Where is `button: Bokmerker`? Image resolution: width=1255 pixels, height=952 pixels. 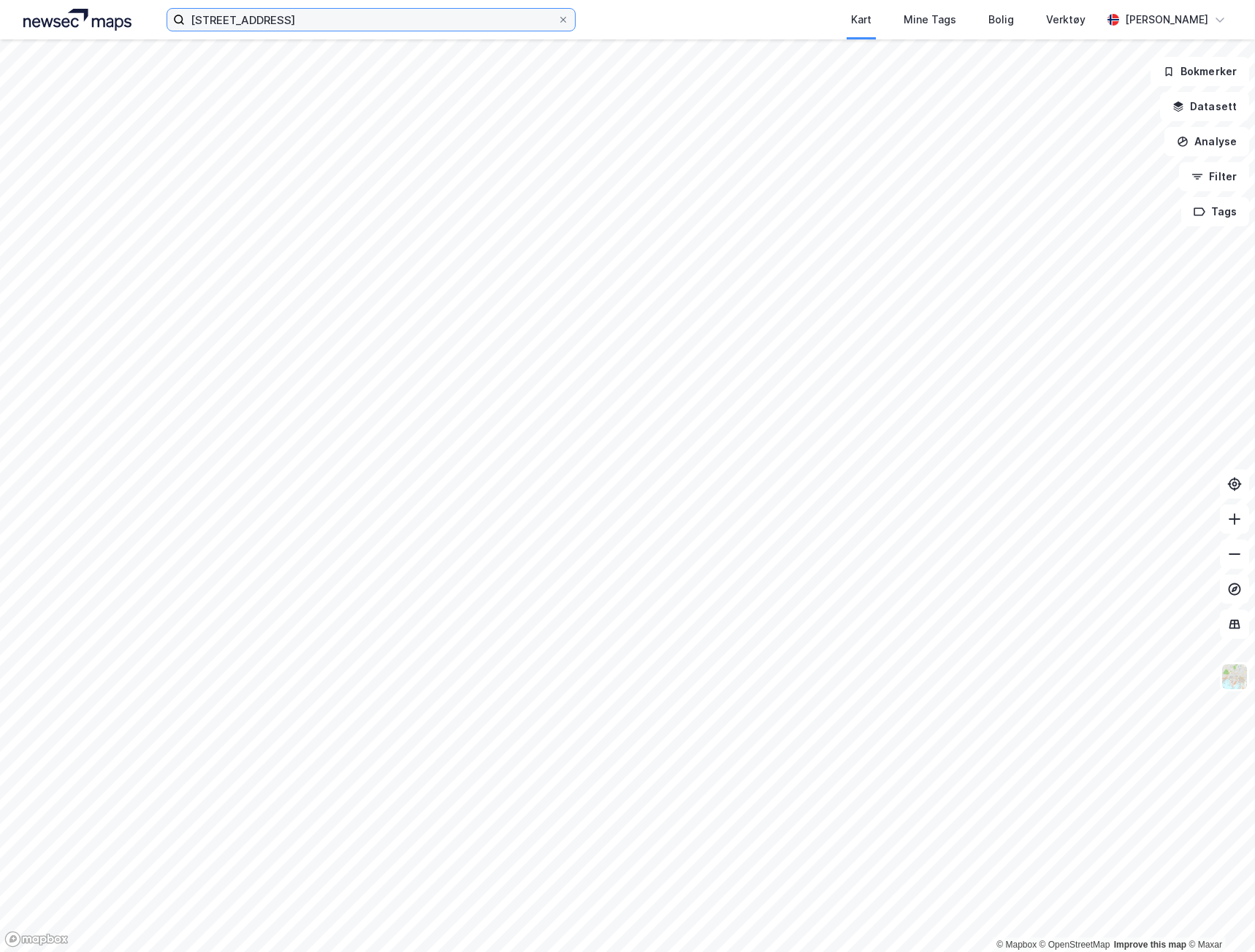 button: Bokmerker is located at coordinates (1199, 72).